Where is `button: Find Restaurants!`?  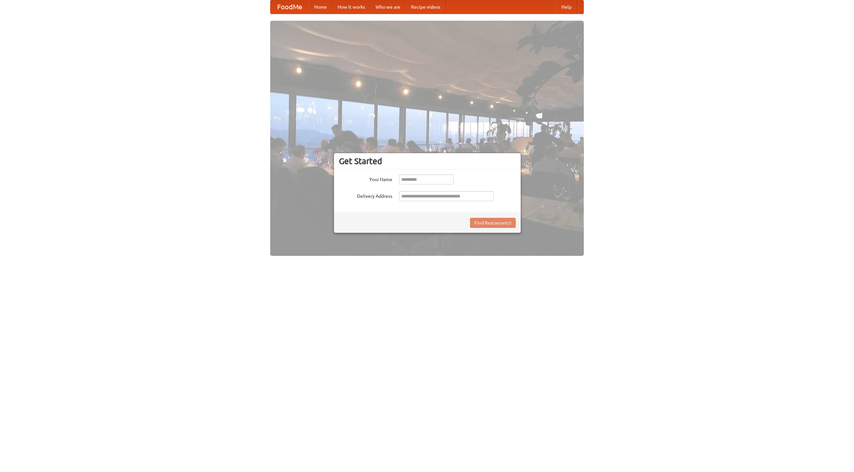 button: Find Restaurants! is located at coordinates (493, 223).